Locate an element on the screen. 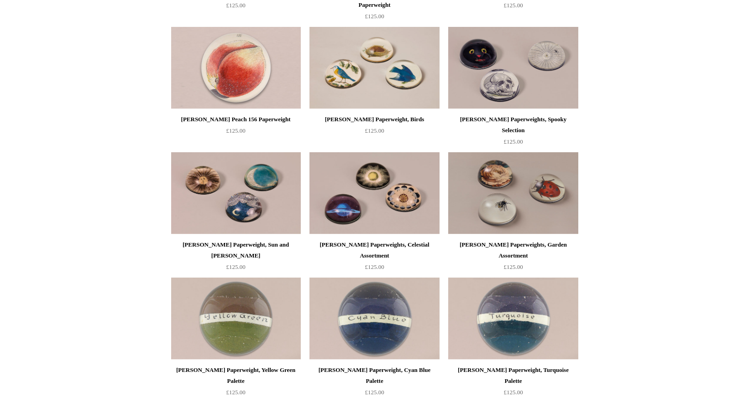 This screenshot has width=749, height=397. a: John Derian Paperweight, Yellow Green Palette John Derian Paperweight, Yellow Green Palette is located at coordinates (236, 319).